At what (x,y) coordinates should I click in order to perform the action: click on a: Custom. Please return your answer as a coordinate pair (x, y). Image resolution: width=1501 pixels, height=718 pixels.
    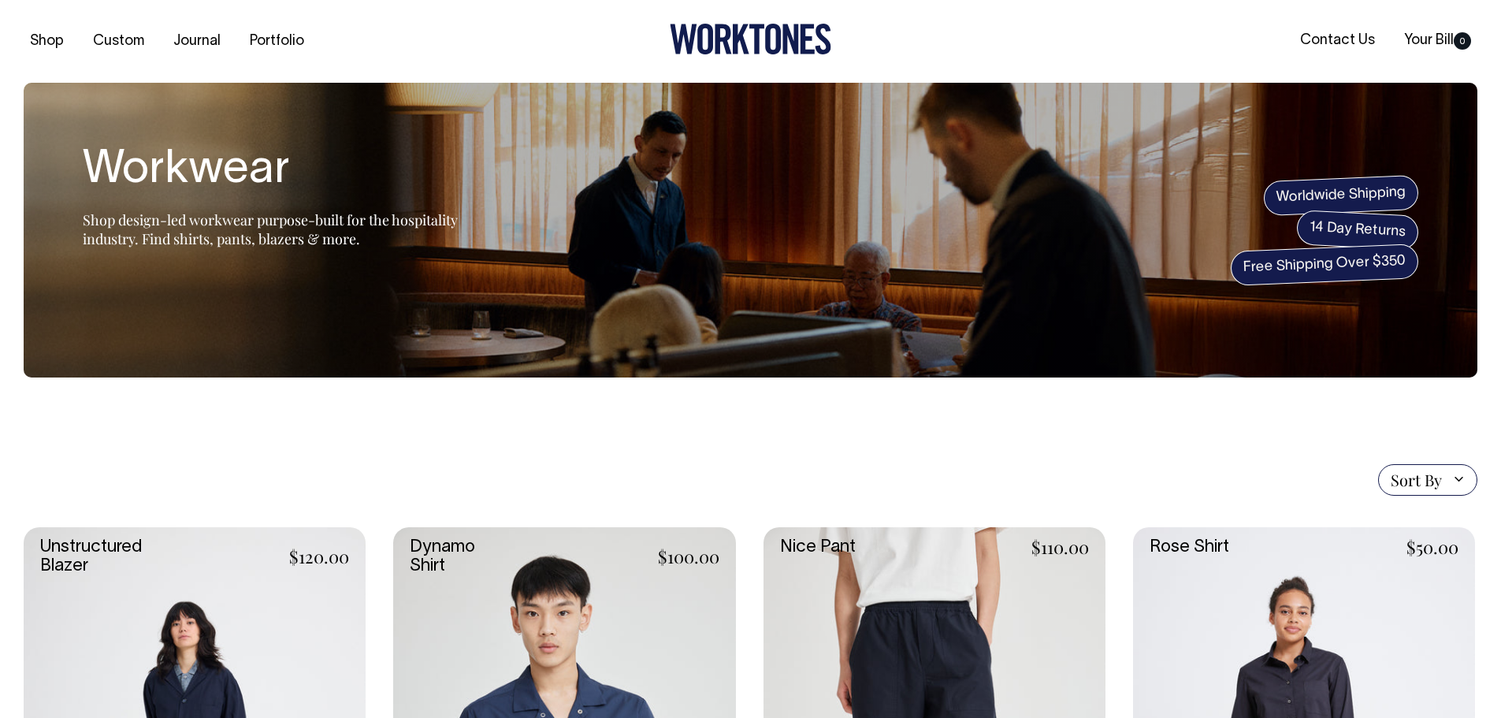
    Looking at the image, I should click on (118, 41).